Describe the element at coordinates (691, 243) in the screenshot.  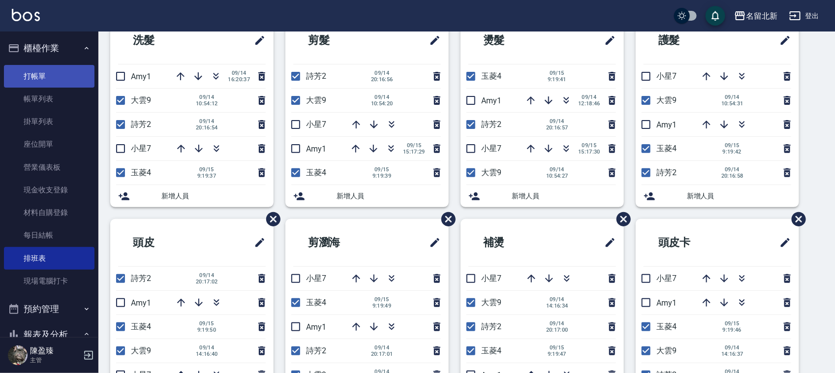
I see `h2: 頭皮卡` at that location.